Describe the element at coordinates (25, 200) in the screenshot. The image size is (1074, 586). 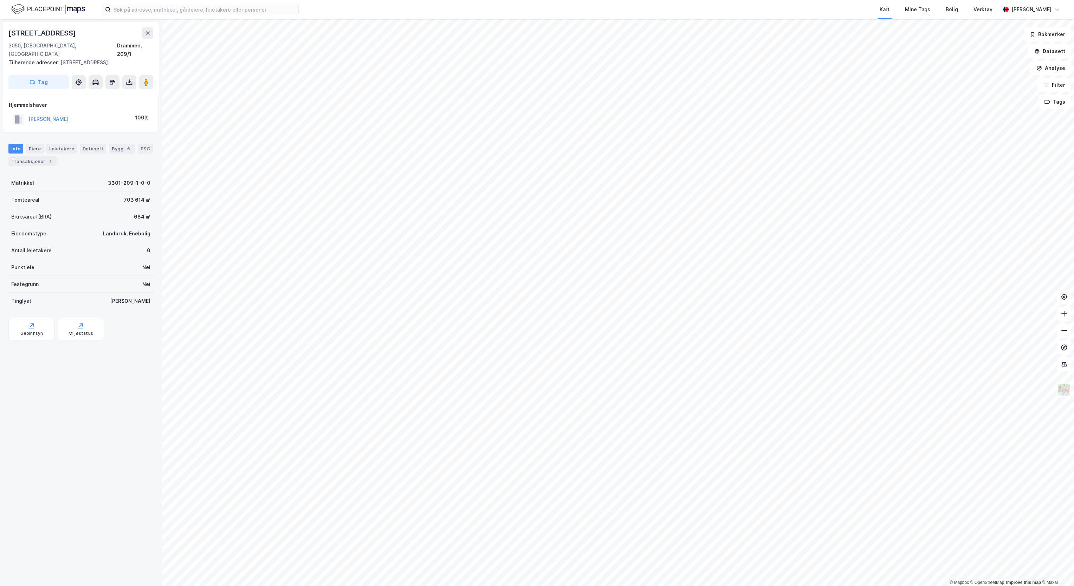
I see `div: Tomteareal` at that location.